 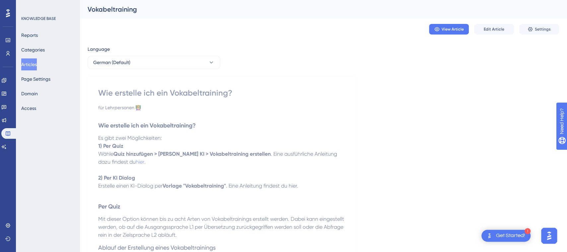 What do you see at coordinates (511, 236) in the screenshot?
I see `div: Get Started!` at bounding box center [511, 236].